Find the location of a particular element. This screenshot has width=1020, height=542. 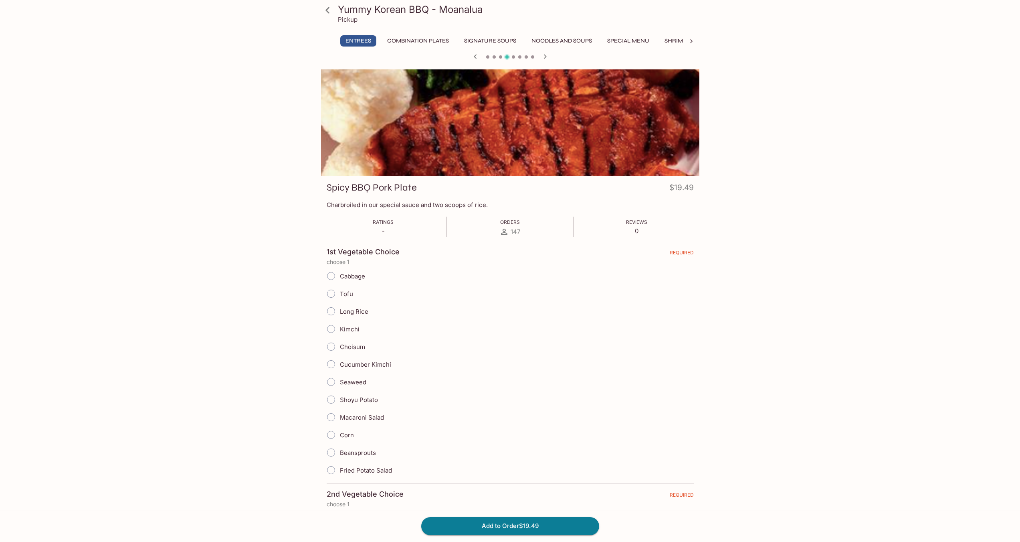

button: Signature Soups is located at coordinates (490, 41).